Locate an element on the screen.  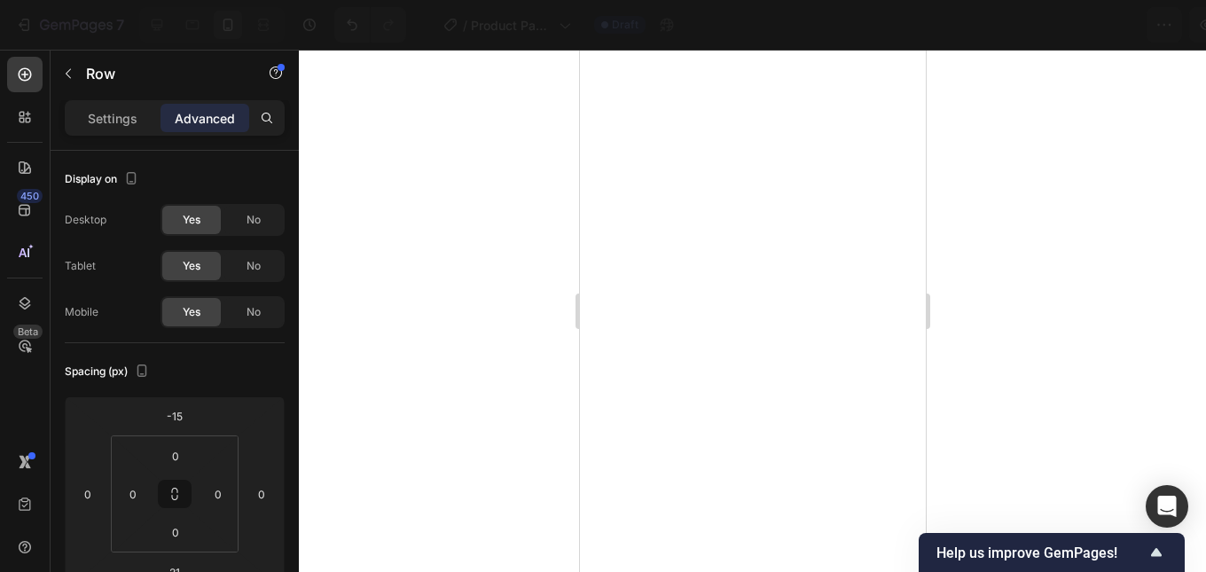
p: Settings is located at coordinates (113, 118).